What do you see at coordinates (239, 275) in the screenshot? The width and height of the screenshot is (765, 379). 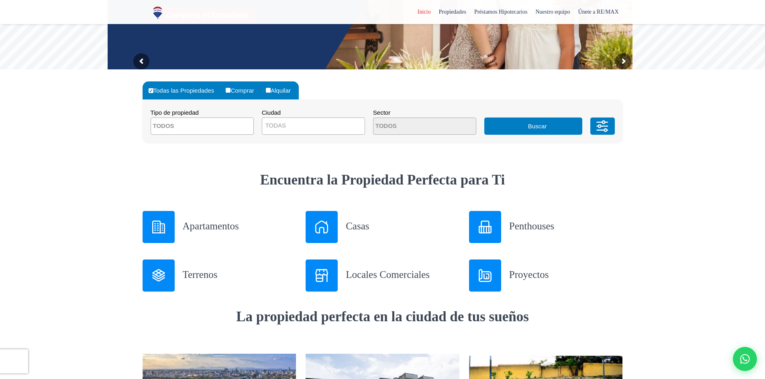 I see `h3: Terrenos` at bounding box center [239, 275].